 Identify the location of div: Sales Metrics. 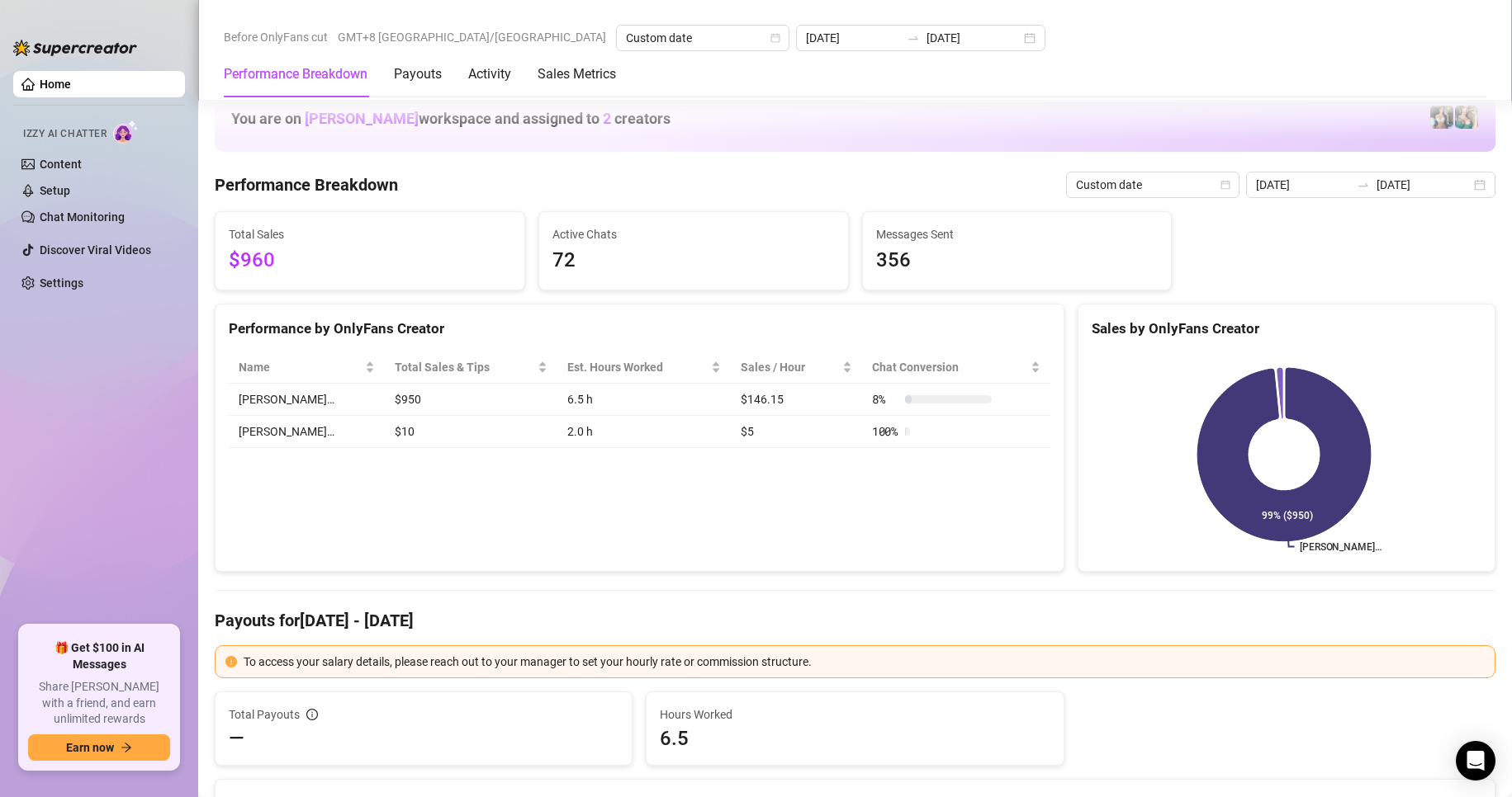
(576, 74).